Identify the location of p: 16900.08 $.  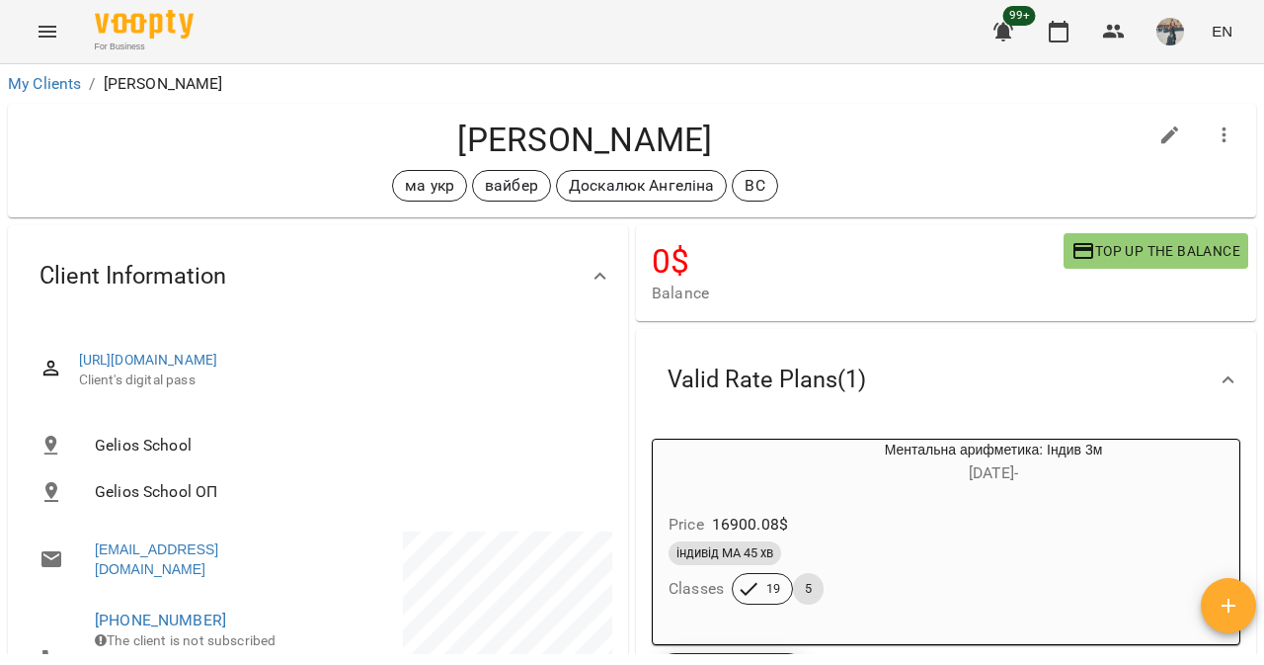
(750, 525).